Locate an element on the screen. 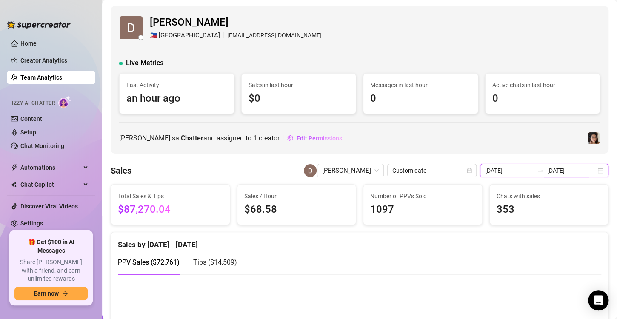 The height and width of the screenshot is (319, 617). a: Setup is located at coordinates (28, 132).